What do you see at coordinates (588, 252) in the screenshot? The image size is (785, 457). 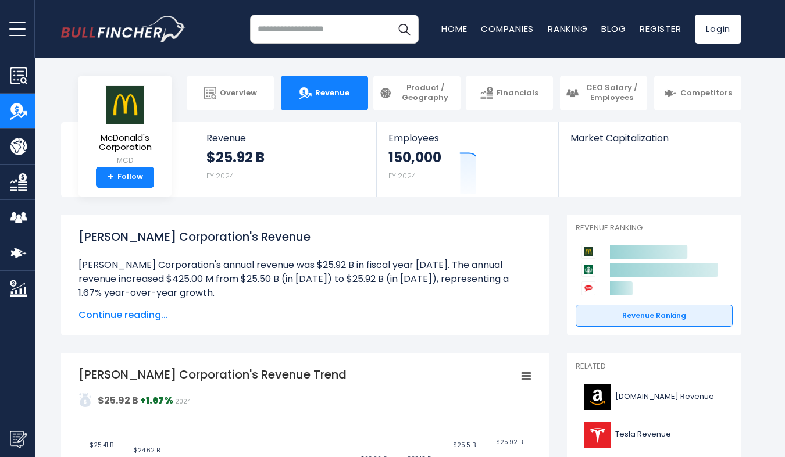 I see `img: McDonald's Corporation competitors logo` at bounding box center [588, 252].